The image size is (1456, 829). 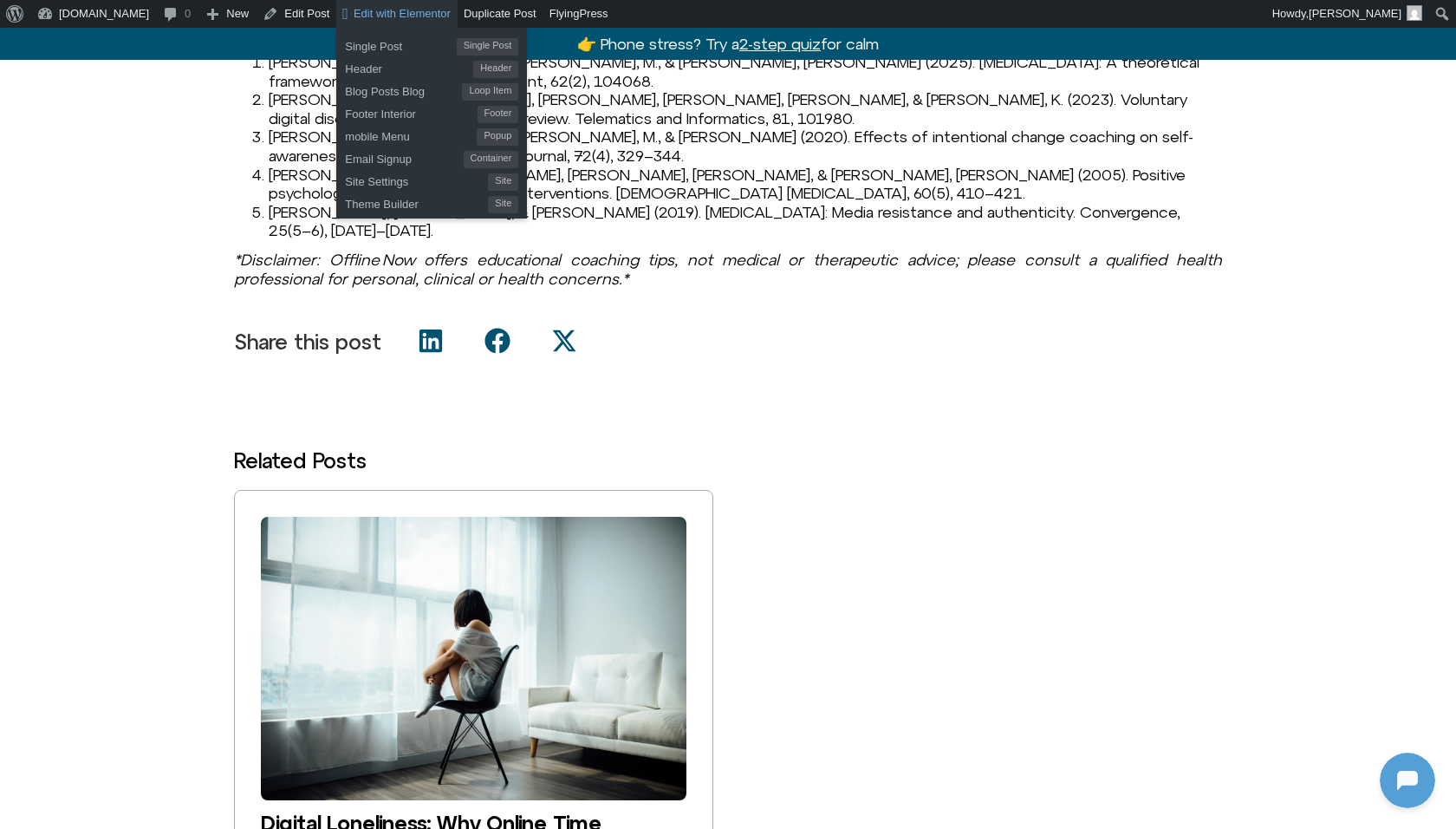 I want to click on i: *Disclaimer: Offline Now offers educational coaching tips, not medical or therapeutic advice; ple..., so click(x=728, y=269).